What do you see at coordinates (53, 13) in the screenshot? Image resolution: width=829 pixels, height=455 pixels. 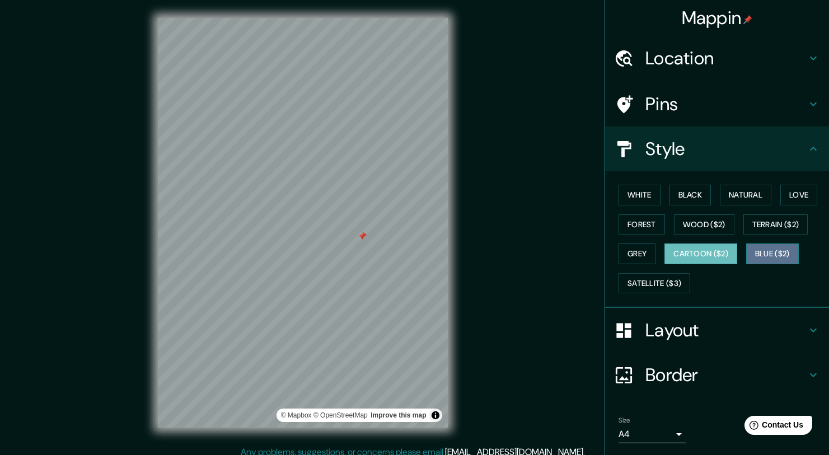 I see `span: Contact Us` at bounding box center [53, 13].